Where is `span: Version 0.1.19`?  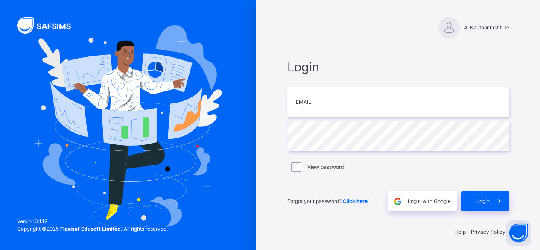
span: Version 0.1.19 is located at coordinates (92, 221).